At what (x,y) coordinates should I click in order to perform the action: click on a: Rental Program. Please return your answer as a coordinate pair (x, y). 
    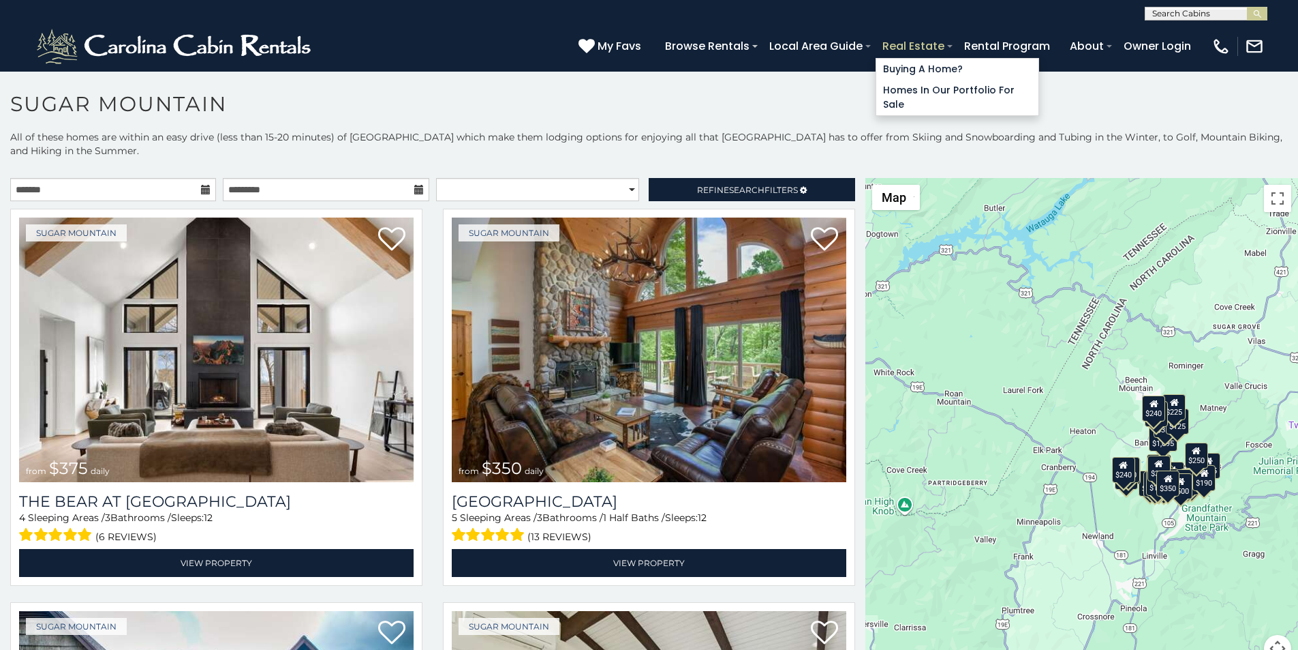
    Looking at the image, I should click on (1007, 46).